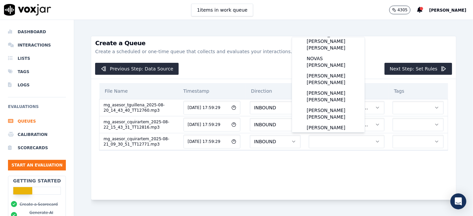 The width and height of the screenshot is (473, 216). I want to click on th: Tags, so click(419, 91).